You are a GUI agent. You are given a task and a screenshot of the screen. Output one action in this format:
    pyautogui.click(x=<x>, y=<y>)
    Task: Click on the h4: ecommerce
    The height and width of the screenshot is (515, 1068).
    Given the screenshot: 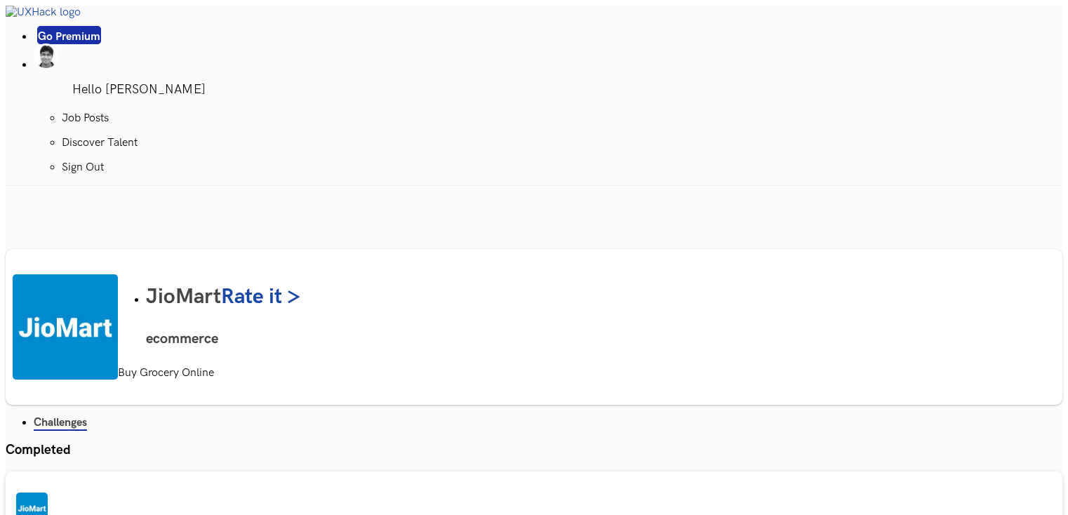 What is the action you would take?
    pyautogui.click(x=223, y=339)
    